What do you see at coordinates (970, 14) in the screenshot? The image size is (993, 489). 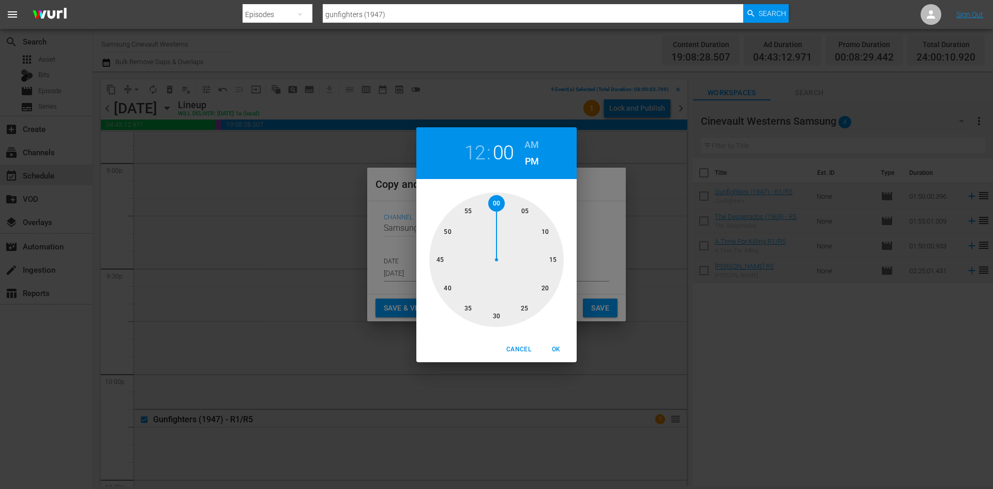 I see `a: Sign Out` at bounding box center [970, 14].